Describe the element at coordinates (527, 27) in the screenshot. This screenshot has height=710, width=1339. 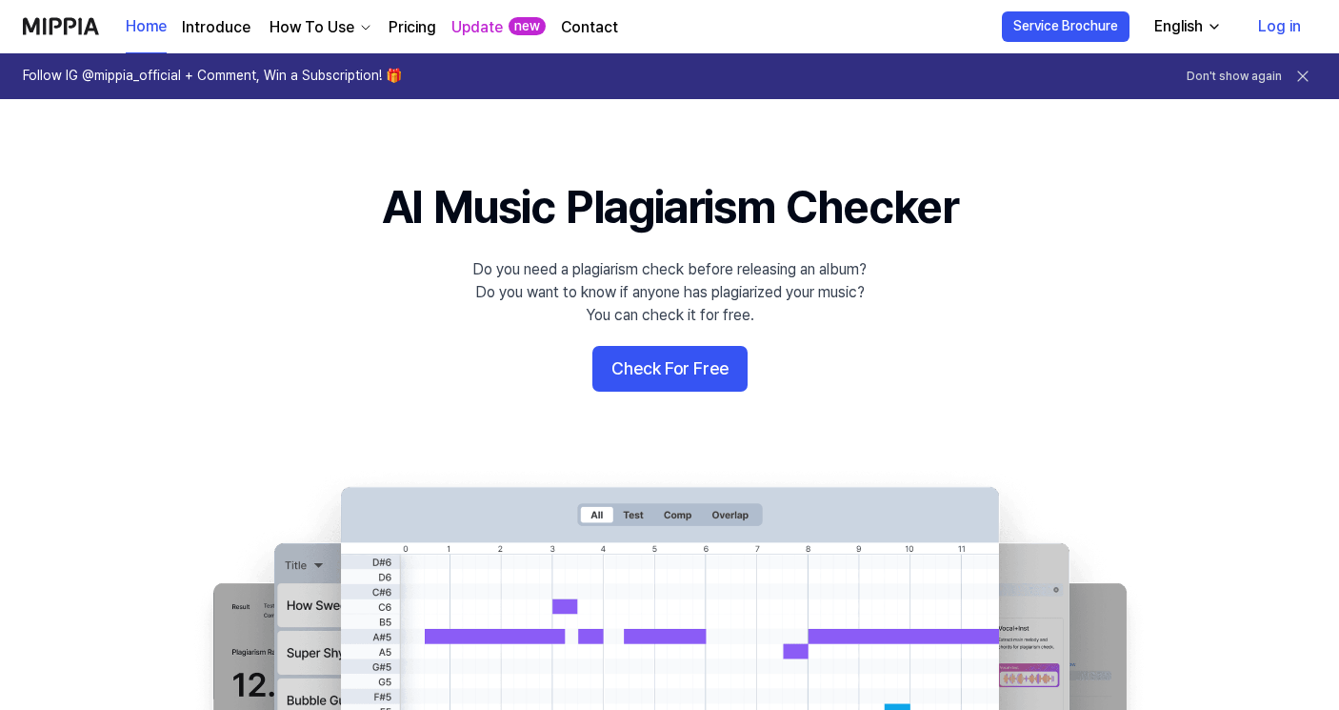
I see `div: new` at that location.